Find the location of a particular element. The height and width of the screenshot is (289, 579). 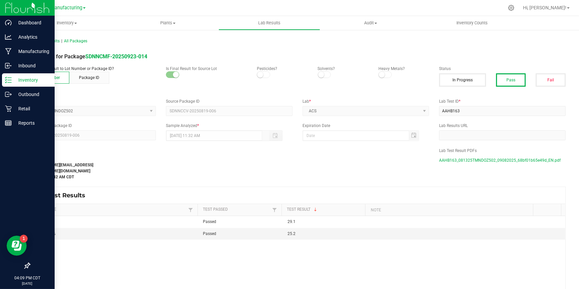

th: Note is located at coordinates (449, 210).